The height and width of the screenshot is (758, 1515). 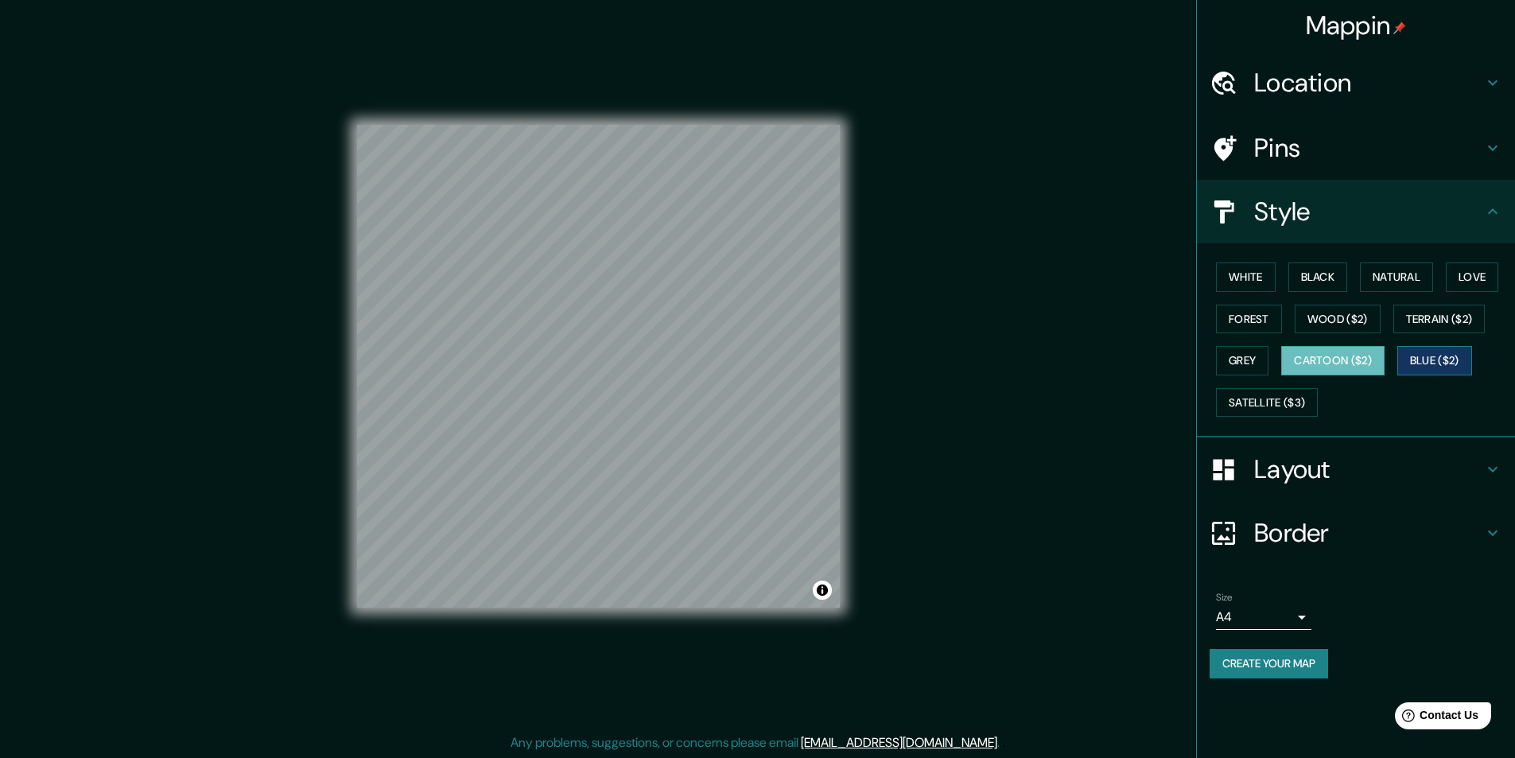 What do you see at coordinates (1356, 83) in the screenshot?
I see `div: Location` at bounding box center [1356, 83].